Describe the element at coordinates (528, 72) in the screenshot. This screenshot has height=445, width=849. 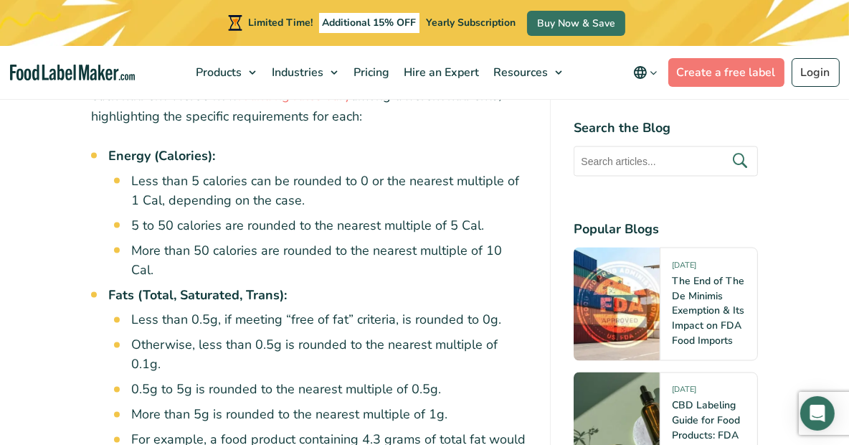
I see `a: Resources` at that location.